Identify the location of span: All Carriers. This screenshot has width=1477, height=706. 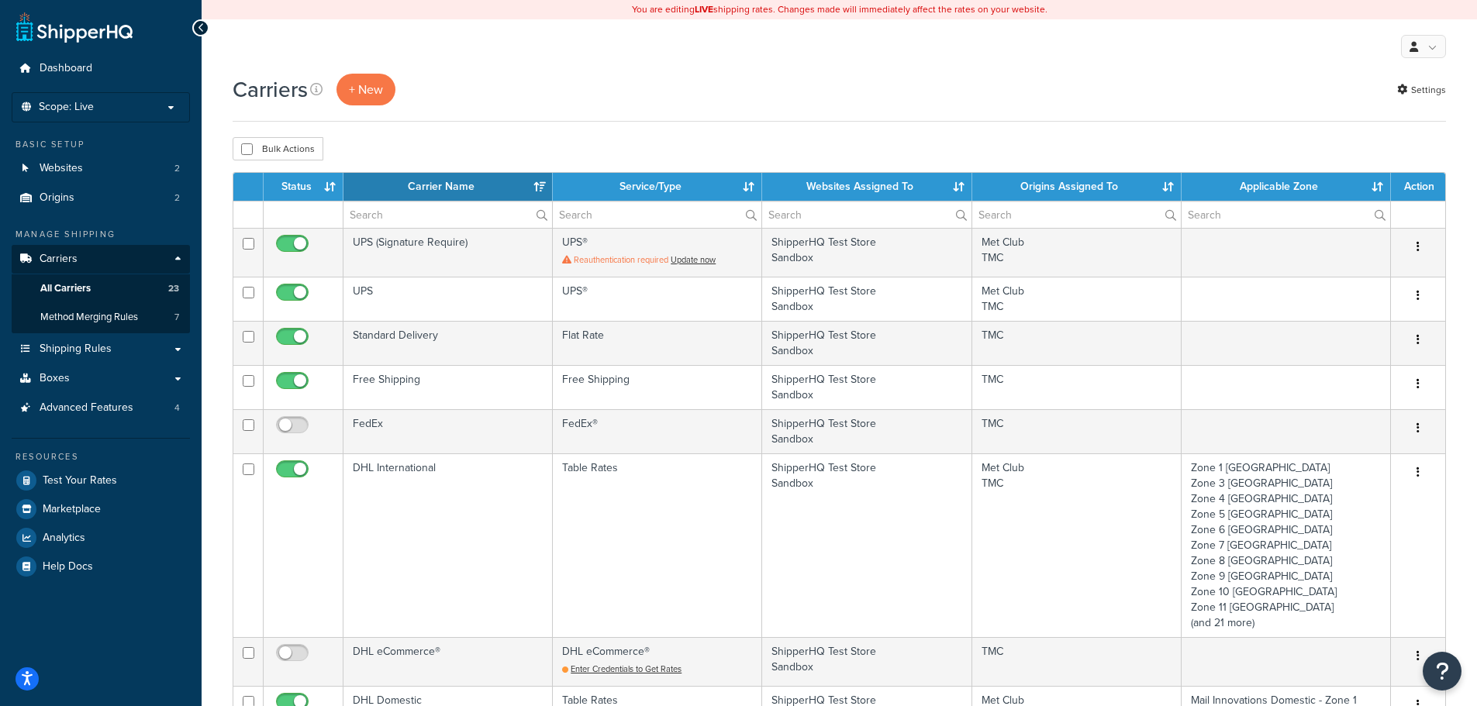
(65, 288).